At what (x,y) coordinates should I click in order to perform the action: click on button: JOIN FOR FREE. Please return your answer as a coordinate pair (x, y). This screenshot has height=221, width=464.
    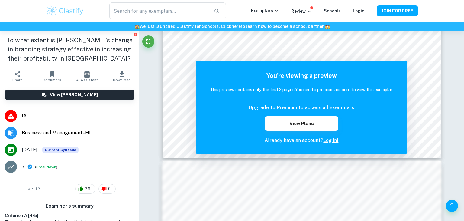
    Looking at the image, I should click on (397, 11).